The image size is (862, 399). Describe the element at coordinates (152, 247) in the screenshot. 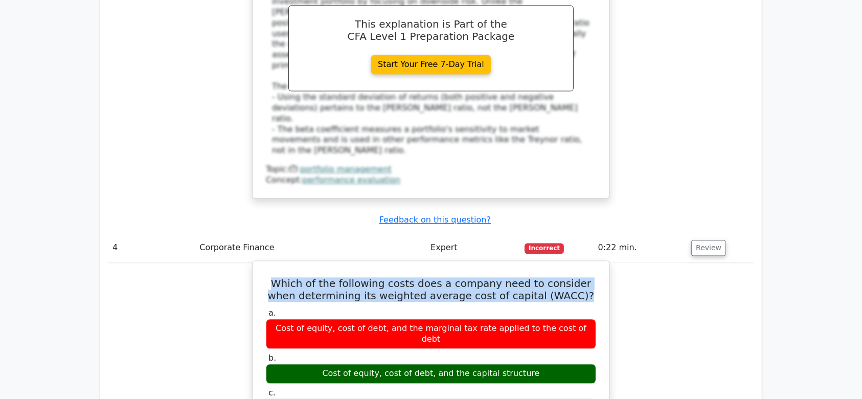

I see `td: 4` at that location.